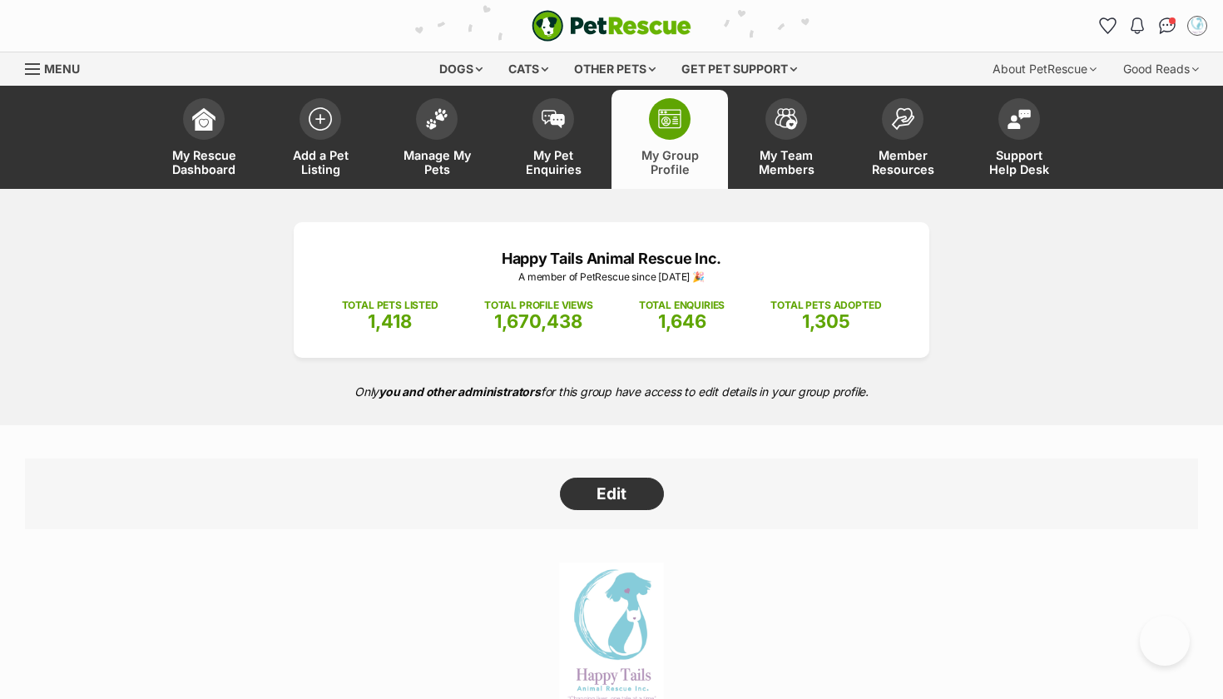  Describe the element at coordinates (204, 139) in the screenshot. I see `a: My Rescue Dashboard` at that location.